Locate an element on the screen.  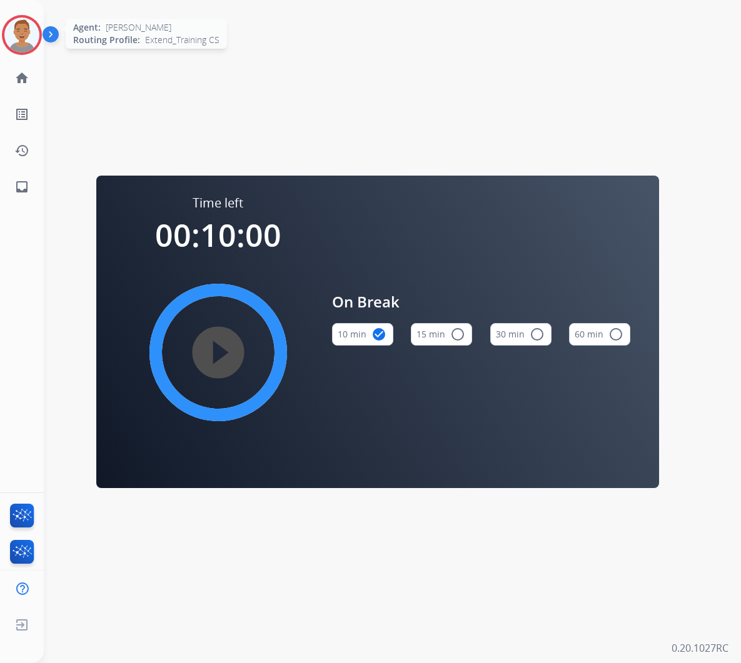
span: Time left is located at coordinates (218, 203).